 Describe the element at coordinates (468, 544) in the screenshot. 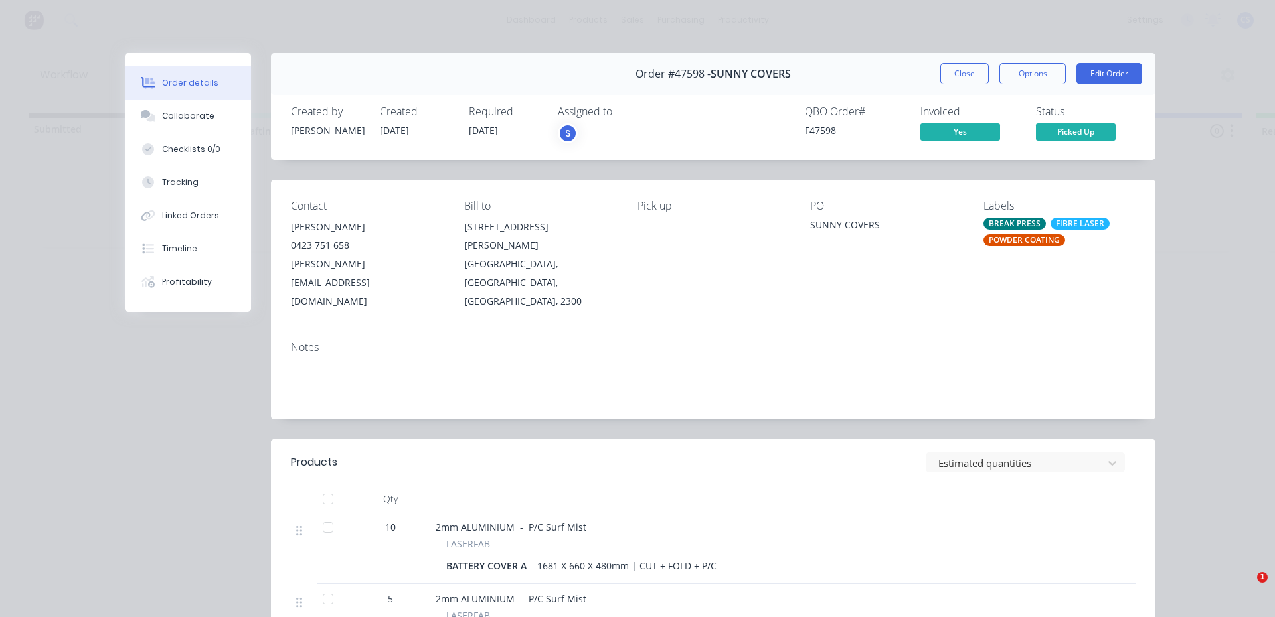

I see `span: LASERFAB` at that location.